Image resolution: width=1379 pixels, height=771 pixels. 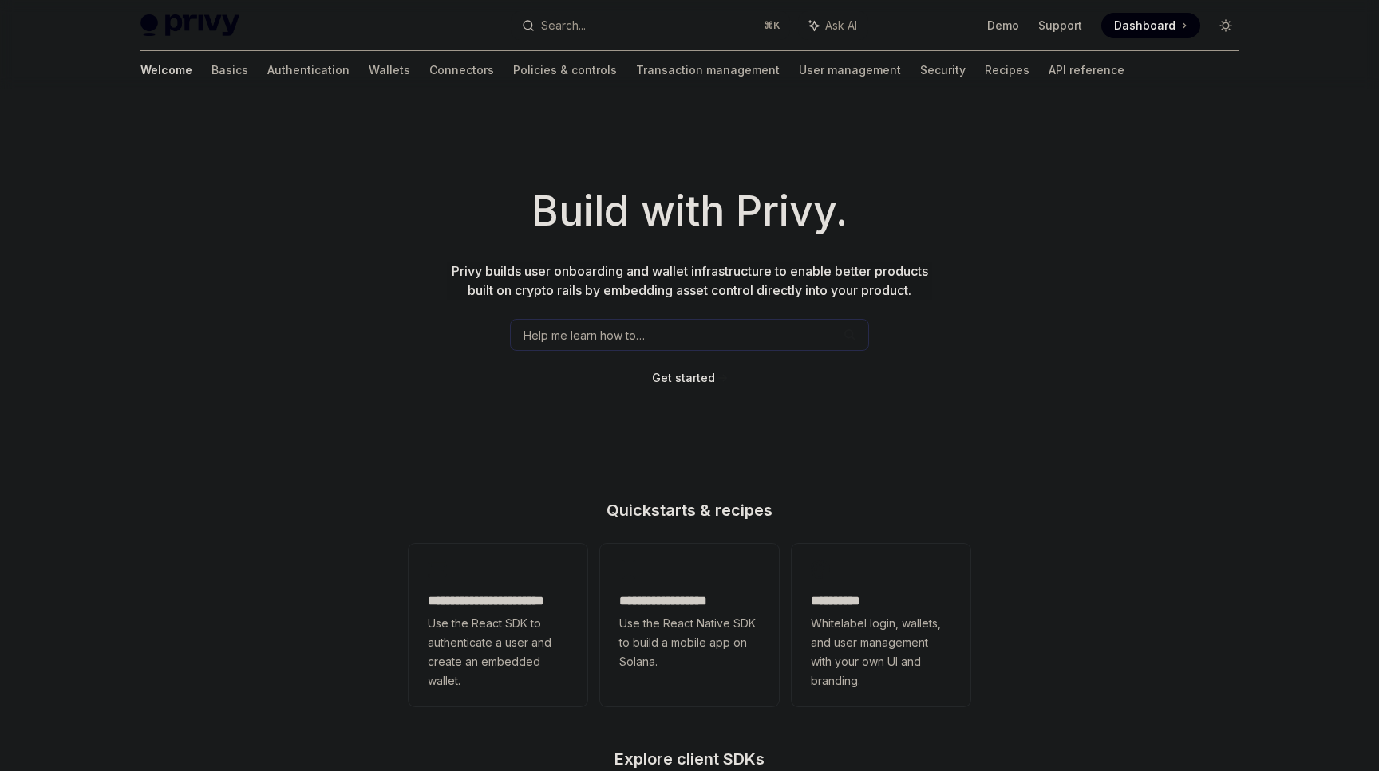 What do you see at coordinates (166, 70) in the screenshot?
I see `a: Welcome` at bounding box center [166, 70].